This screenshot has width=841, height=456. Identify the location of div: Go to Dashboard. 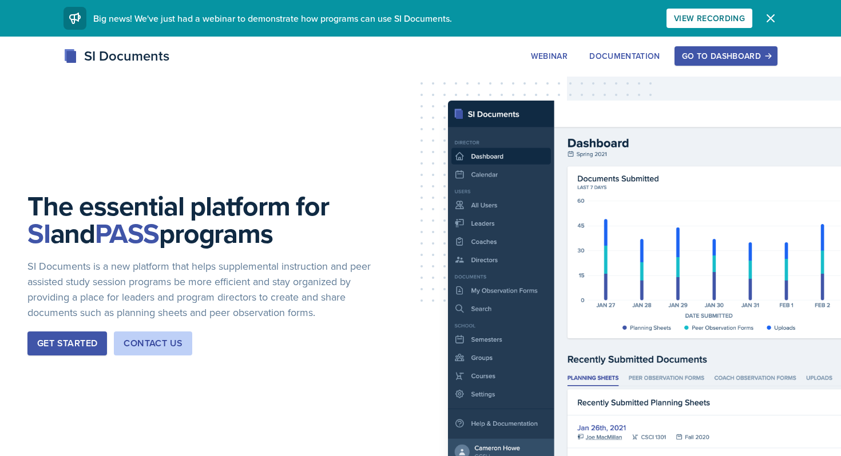
(726, 56).